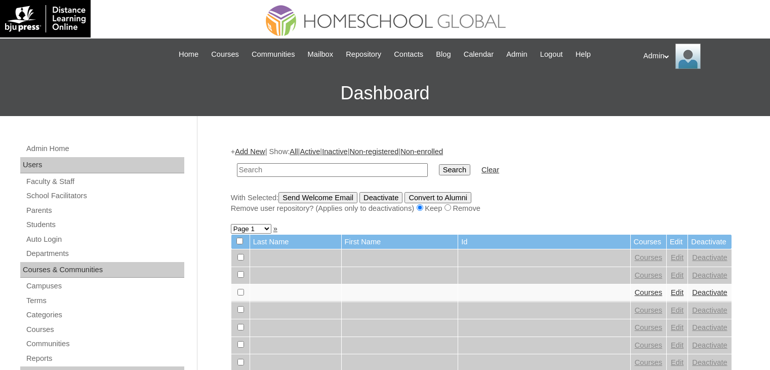 This screenshot has height=370, width=770. What do you see at coordinates (409, 54) in the screenshot?
I see `span: Contacts` at bounding box center [409, 54].